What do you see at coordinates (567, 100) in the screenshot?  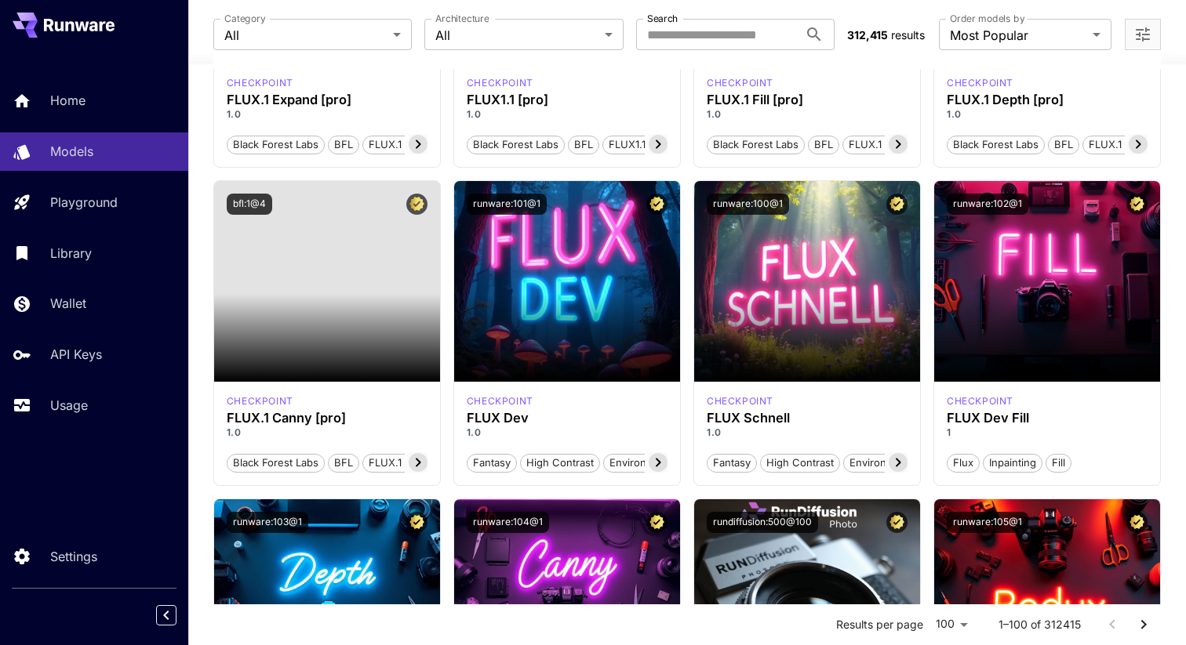 I see `div: FLUX1.1 [pro]` at bounding box center [567, 100].